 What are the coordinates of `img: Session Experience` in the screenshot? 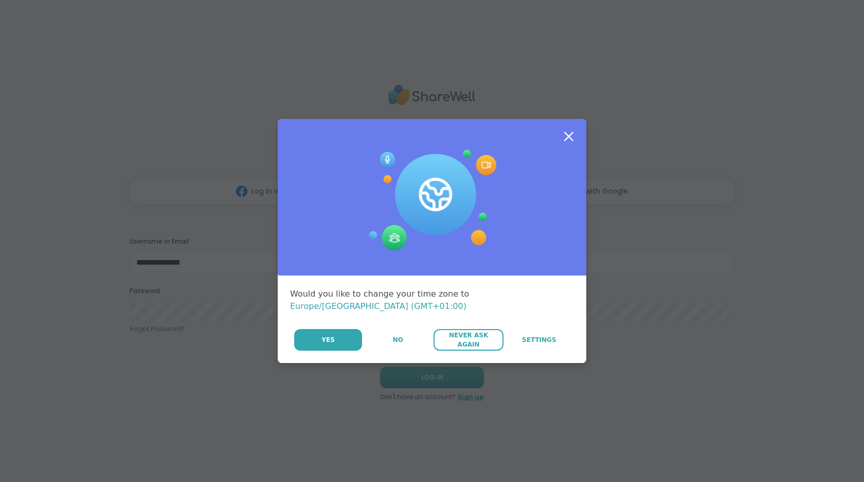 It's located at (432, 200).